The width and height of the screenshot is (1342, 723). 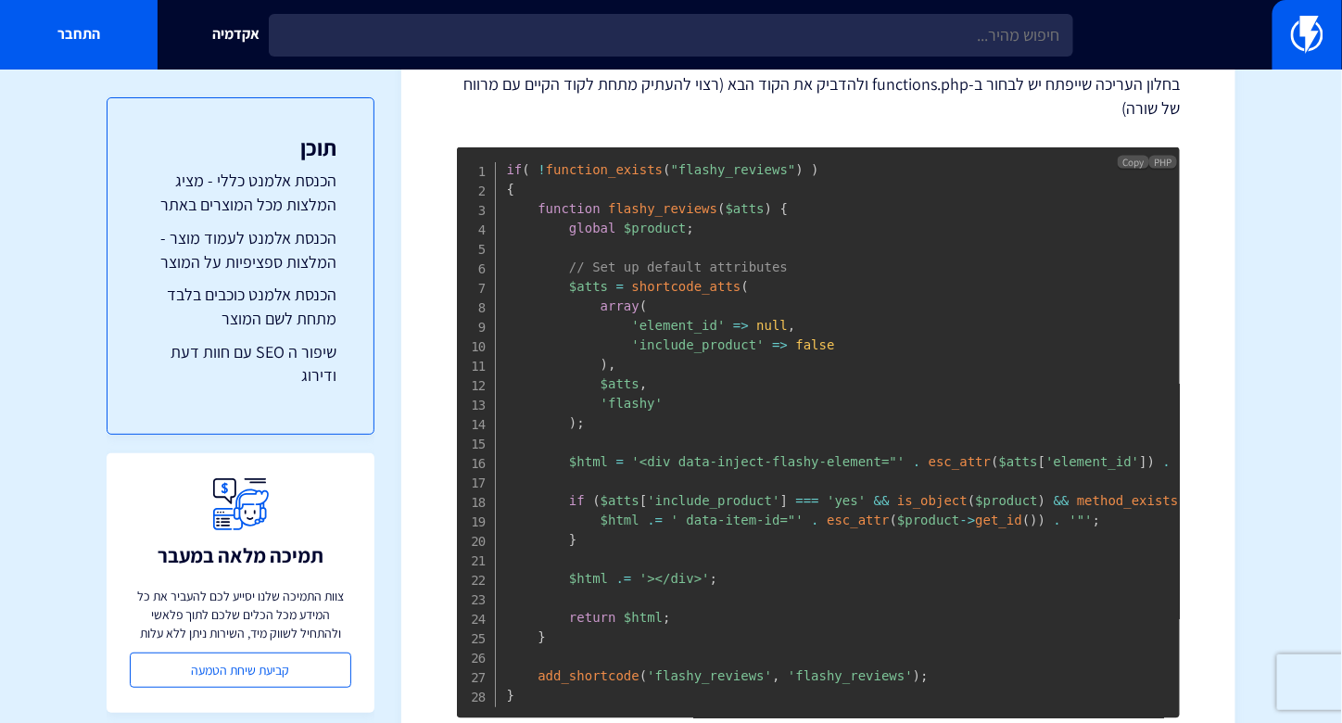 What do you see at coordinates (241, 614) in the screenshot?
I see `p: צוות התמיכה שלנו יסייע לכם להעביר את כל המידע מכל הכלים שלכם לתוך פלאשי ולהתחיל לשווק מיד, השירות...` at bounding box center [241, 614].